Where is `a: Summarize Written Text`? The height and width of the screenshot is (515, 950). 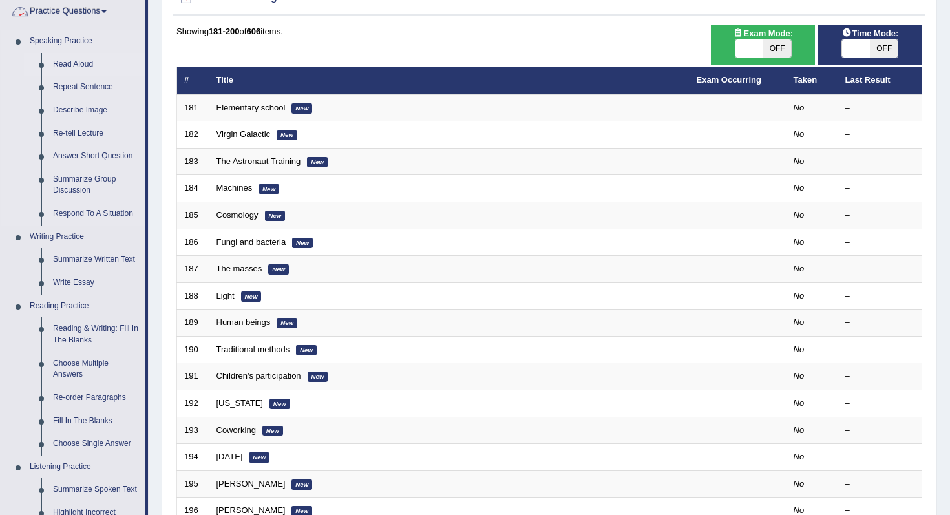 a: Summarize Written Text is located at coordinates (96, 260).